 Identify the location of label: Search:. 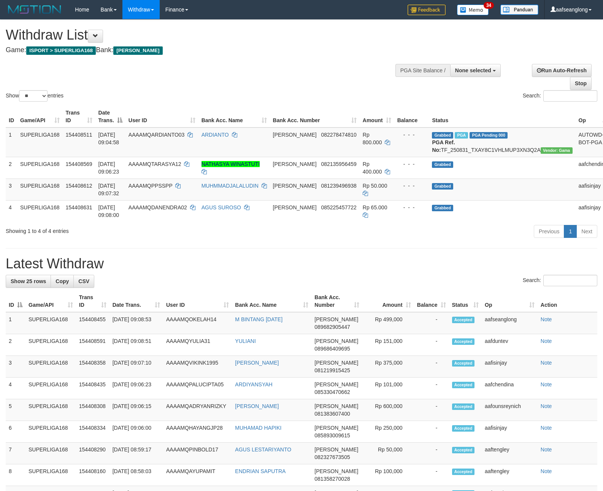
(560, 96).